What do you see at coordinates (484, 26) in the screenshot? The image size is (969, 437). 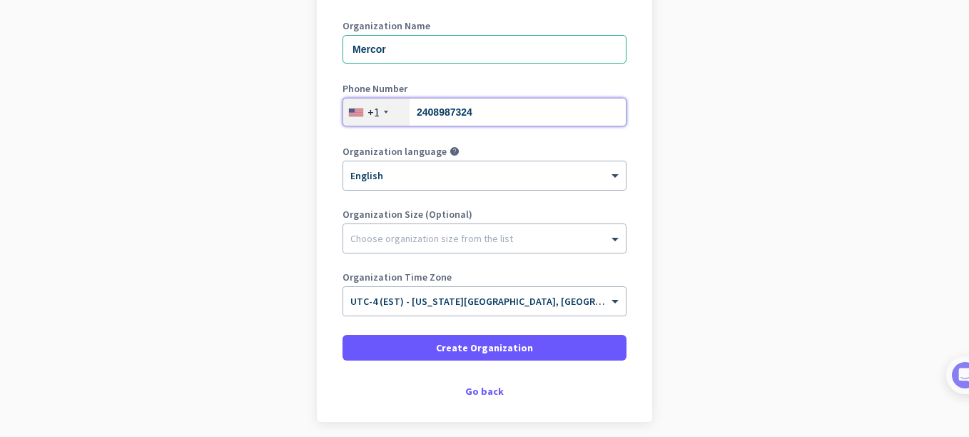 I see `label: Organization Name` at bounding box center [484, 26].